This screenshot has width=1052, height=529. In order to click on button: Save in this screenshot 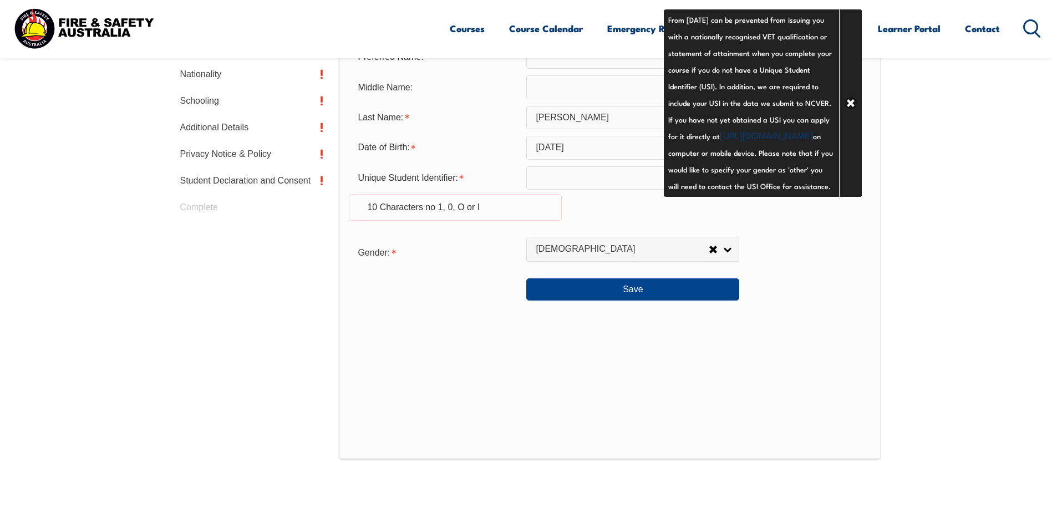, I will do `click(633, 289)`.